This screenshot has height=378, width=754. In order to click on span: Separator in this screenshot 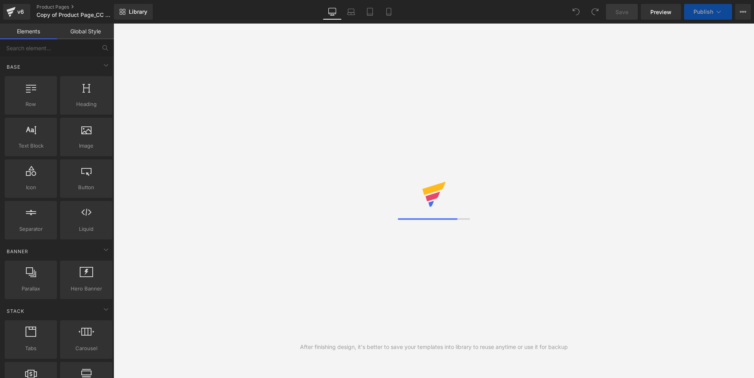, I will do `click(31, 229)`.